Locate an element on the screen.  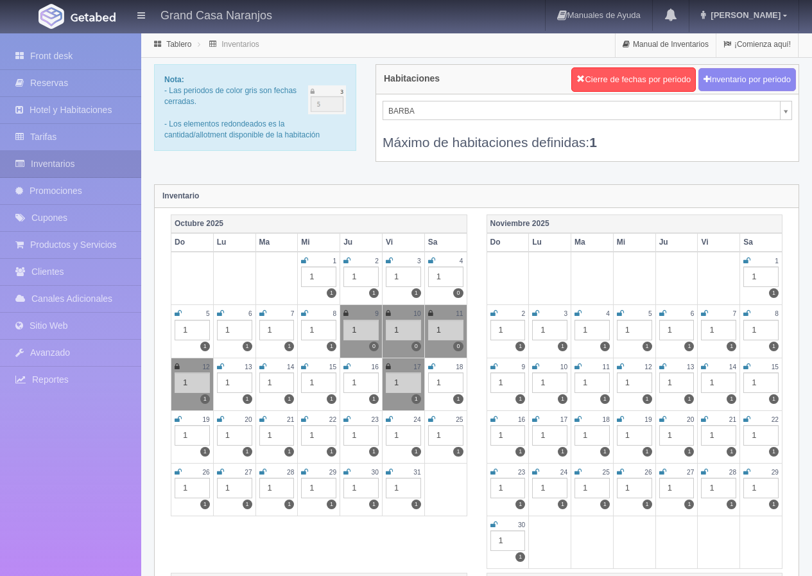
th: Sa is located at coordinates (446, 242).